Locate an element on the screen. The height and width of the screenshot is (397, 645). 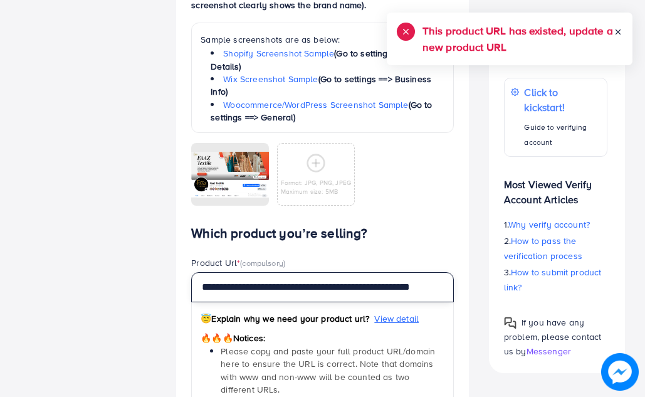
span: (Go to settings ==> Store Details) is located at coordinates (321, 60).